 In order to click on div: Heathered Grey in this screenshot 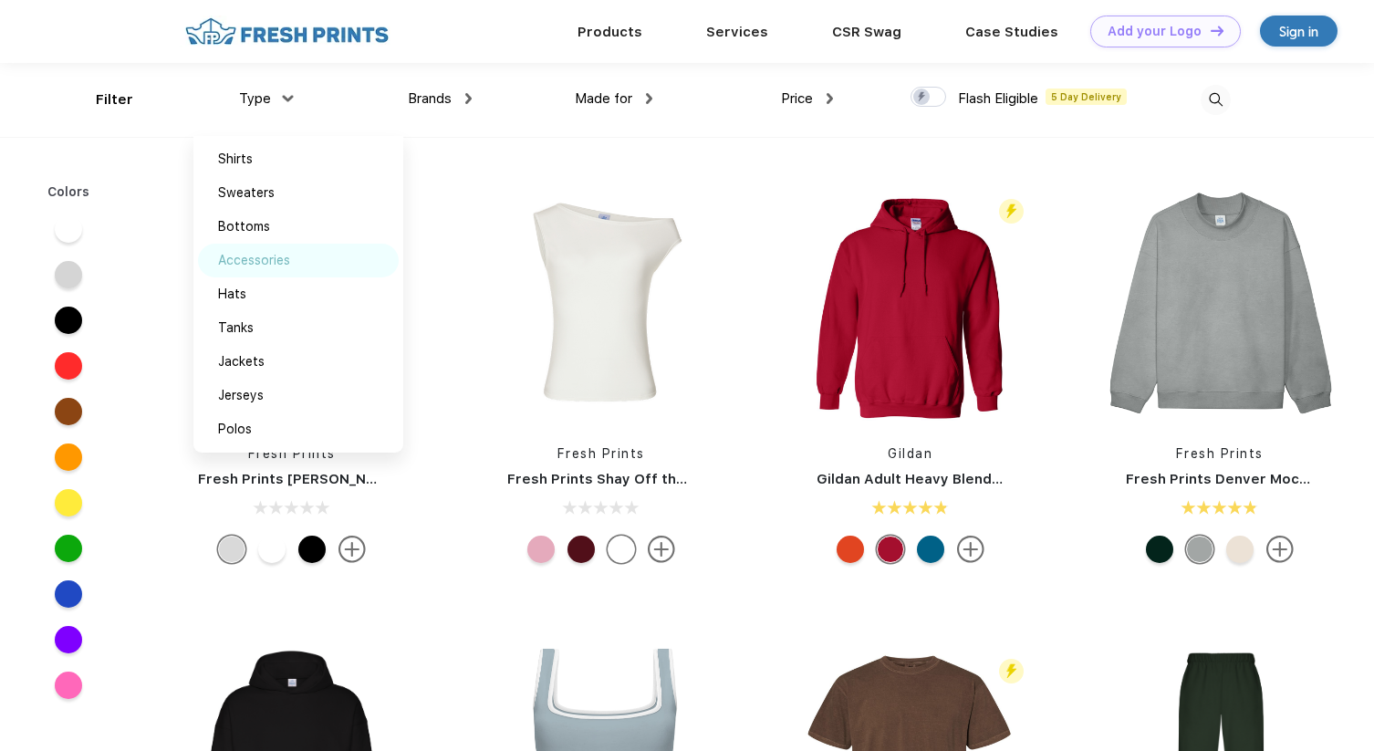, I will do `click(1199, 549)`.